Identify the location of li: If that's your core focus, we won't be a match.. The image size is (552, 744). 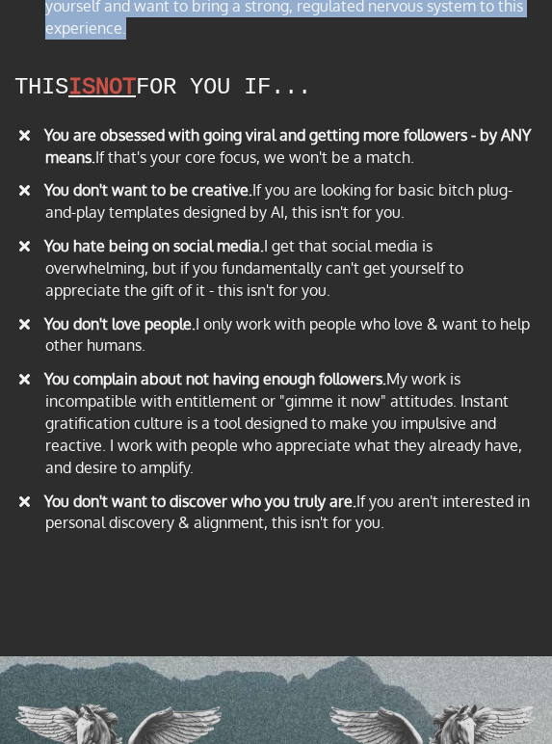
(275, 149).